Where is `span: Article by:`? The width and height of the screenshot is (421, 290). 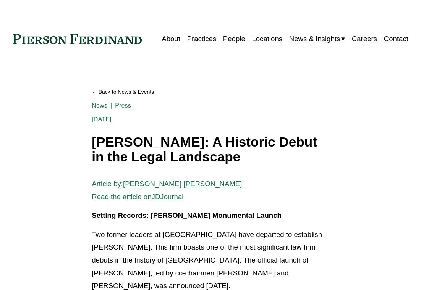
span: Article by: is located at coordinates (107, 184).